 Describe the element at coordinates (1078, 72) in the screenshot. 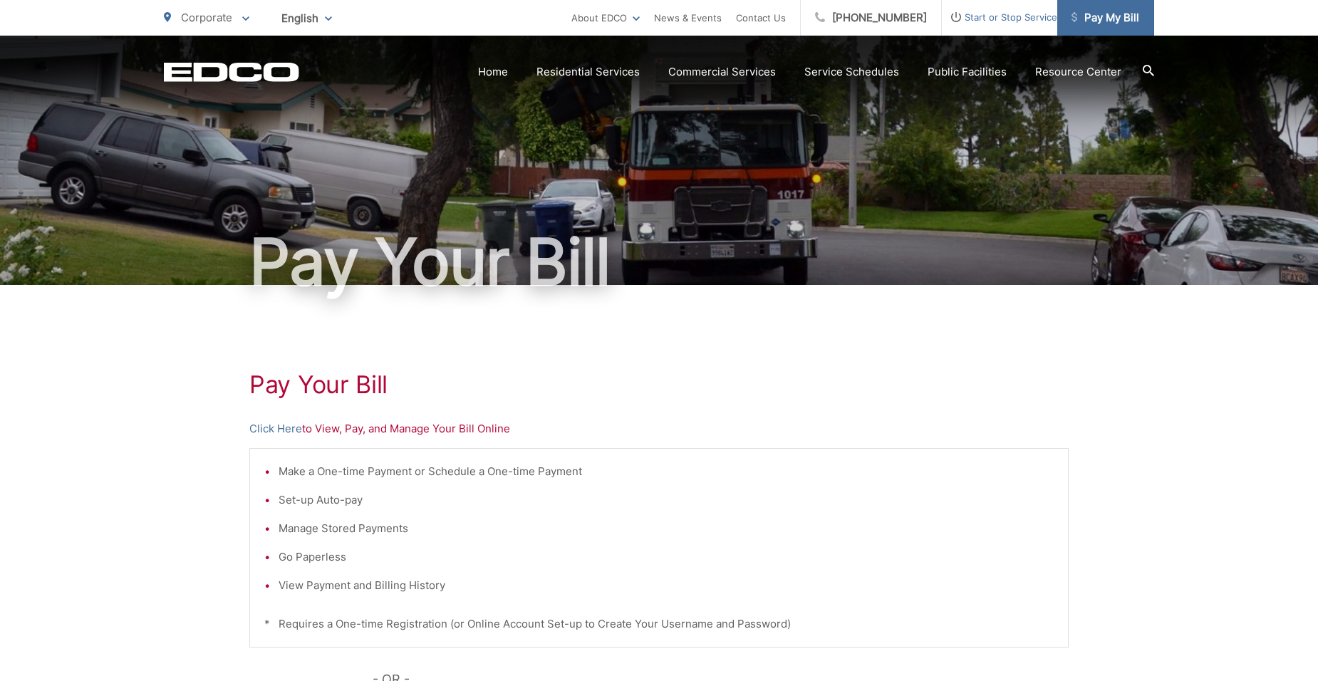

I see `a: Resource Center` at that location.